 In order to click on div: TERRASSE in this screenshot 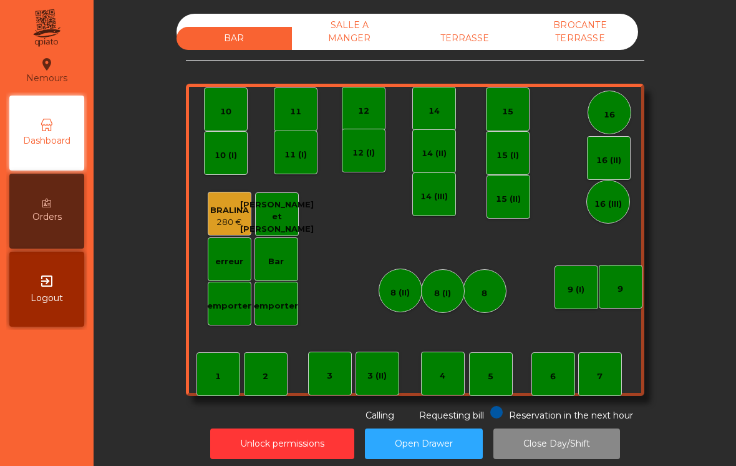, I will do `click(465, 38)`.